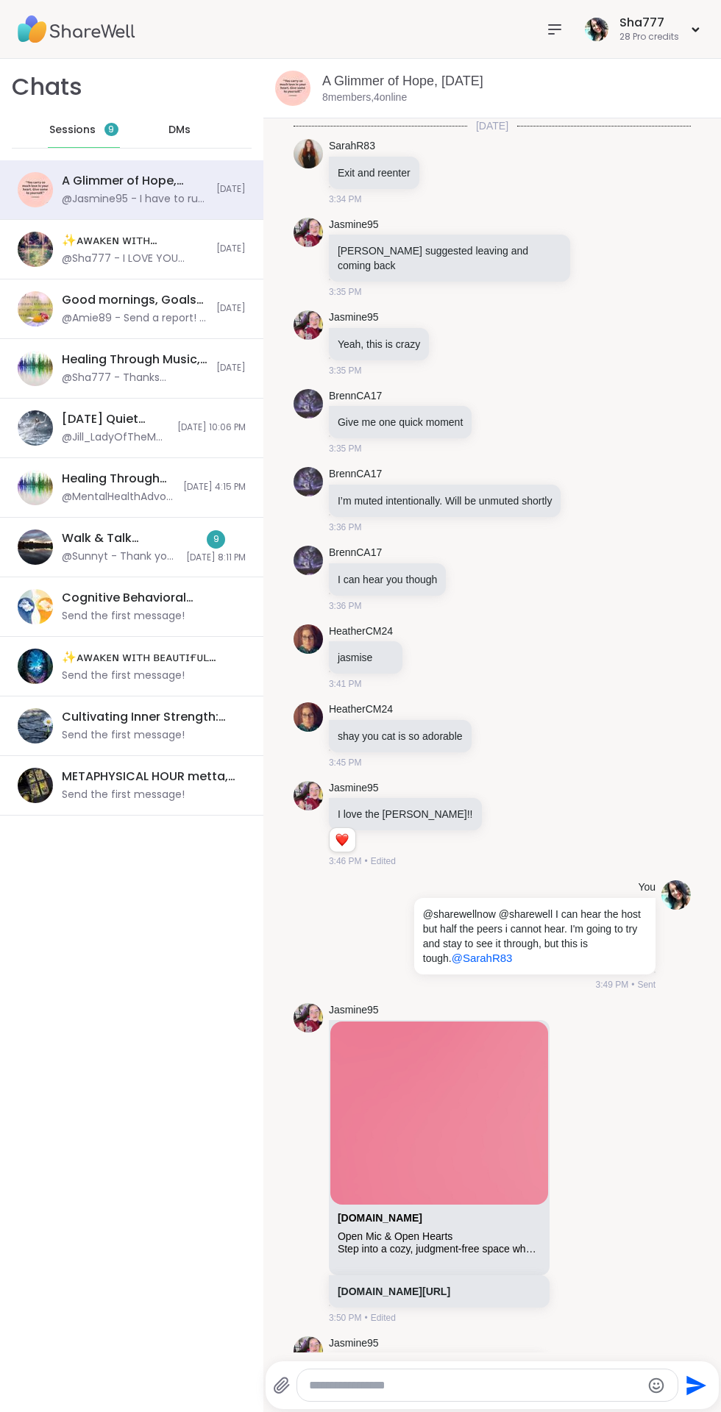 The height and width of the screenshot is (1412, 721). What do you see at coordinates (445, 501) in the screenshot?
I see `p: I’m muted intentionally. Will be unmuted shortly` at bounding box center [445, 501].